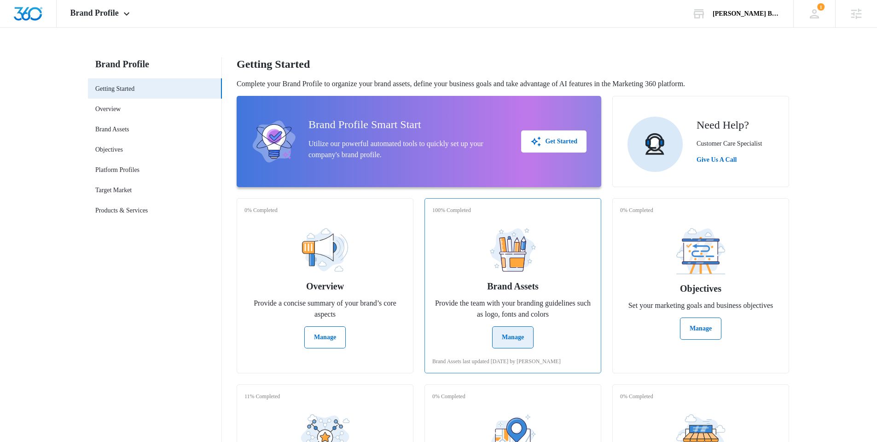  What do you see at coordinates (109, 149) in the screenshot?
I see `a: Objectives` at bounding box center [109, 149].